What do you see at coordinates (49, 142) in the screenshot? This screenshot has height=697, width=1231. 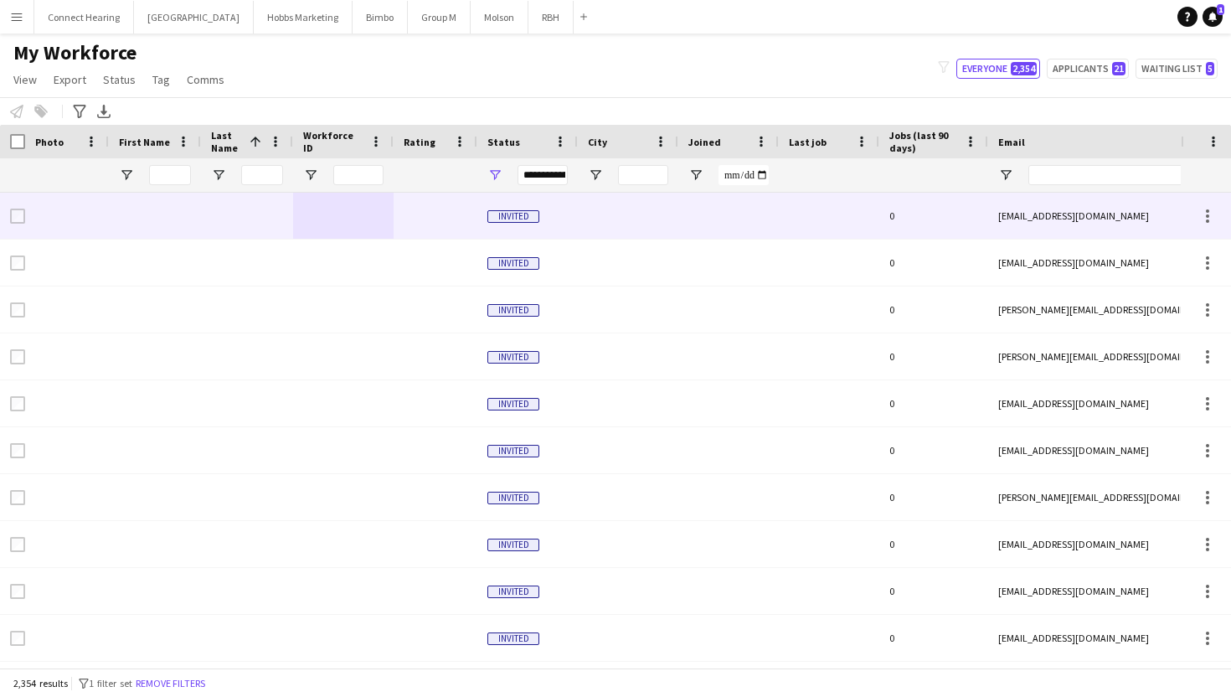 I see `span: Photo` at bounding box center [49, 142].